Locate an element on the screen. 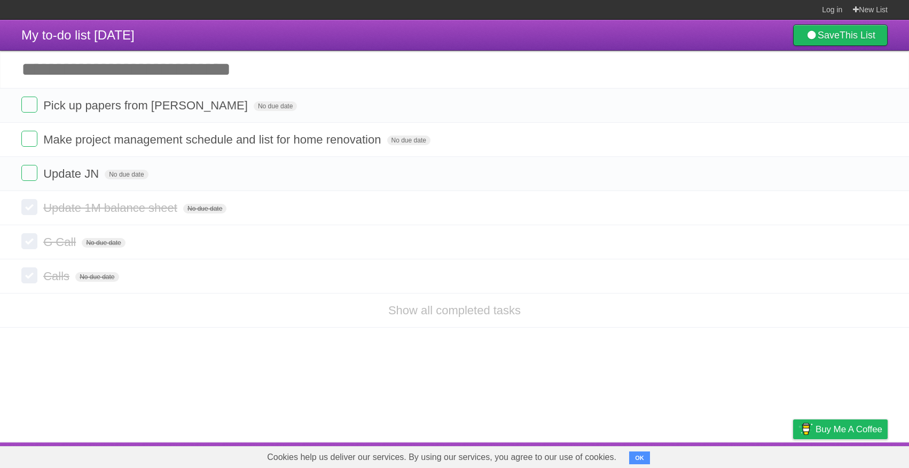 This screenshot has height=468, width=909. img: Buy me a coffee is located at coordinates (805, 429).